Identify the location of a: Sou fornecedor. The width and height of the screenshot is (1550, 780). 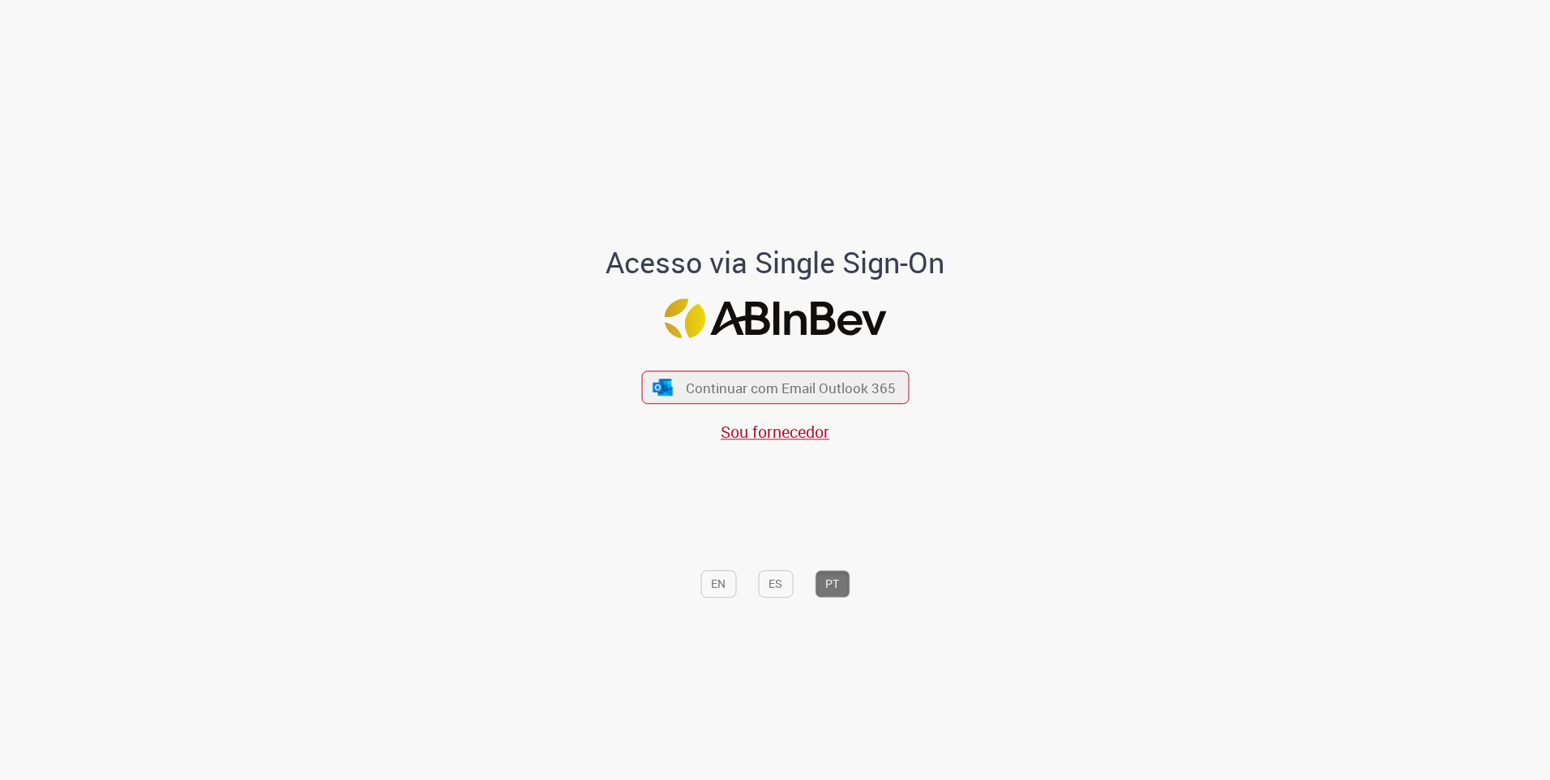
(775, 432).